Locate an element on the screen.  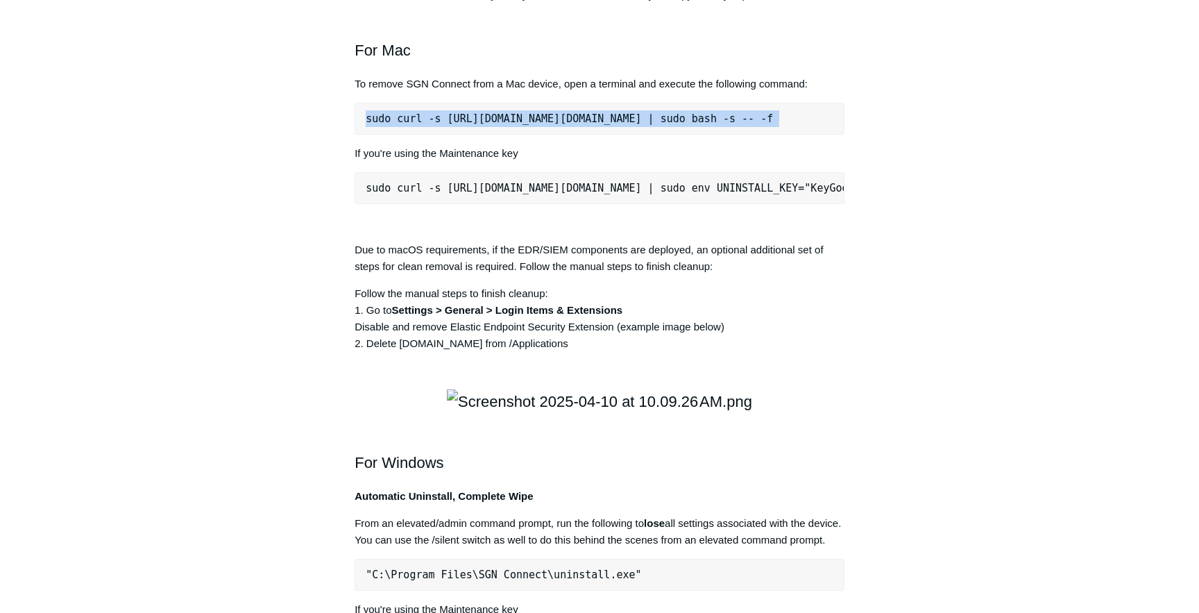
p: If you're using the Maintenance key is located at coordinates (600, 153).